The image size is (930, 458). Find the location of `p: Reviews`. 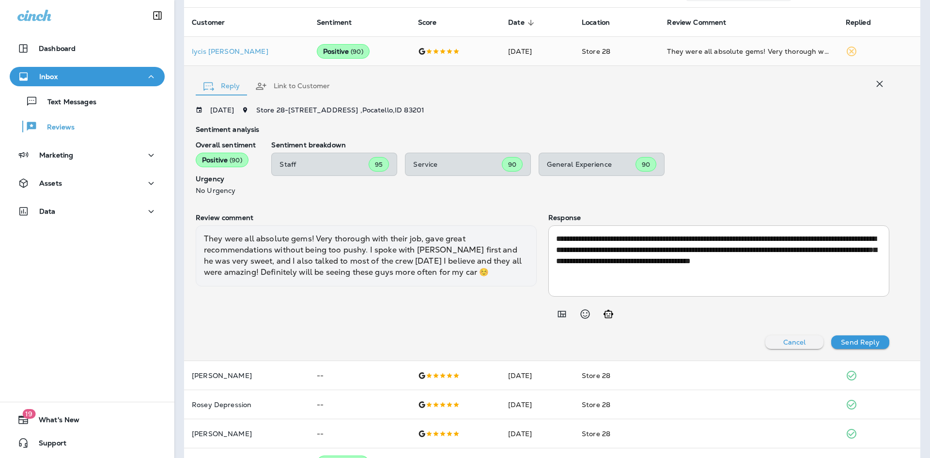

p: Reviews is located at coordinates (56, 127).